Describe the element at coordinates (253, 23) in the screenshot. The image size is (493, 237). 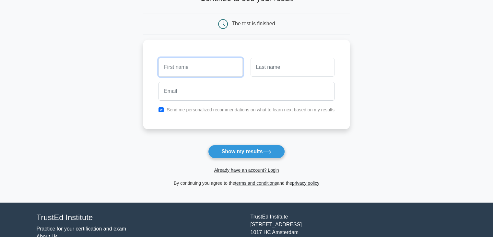
I see `div: The test is finished` at that location.